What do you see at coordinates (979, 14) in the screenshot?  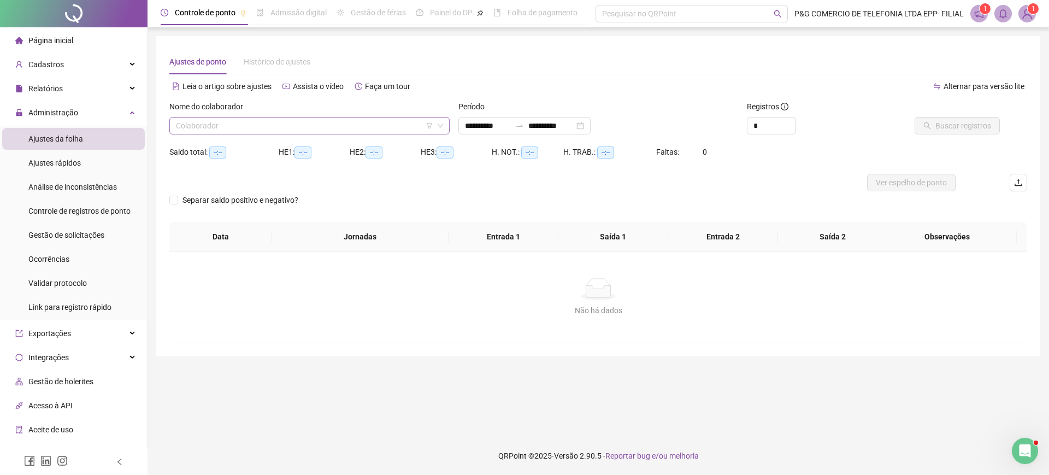 I see `span: notification` at bounding box center [979, 14].